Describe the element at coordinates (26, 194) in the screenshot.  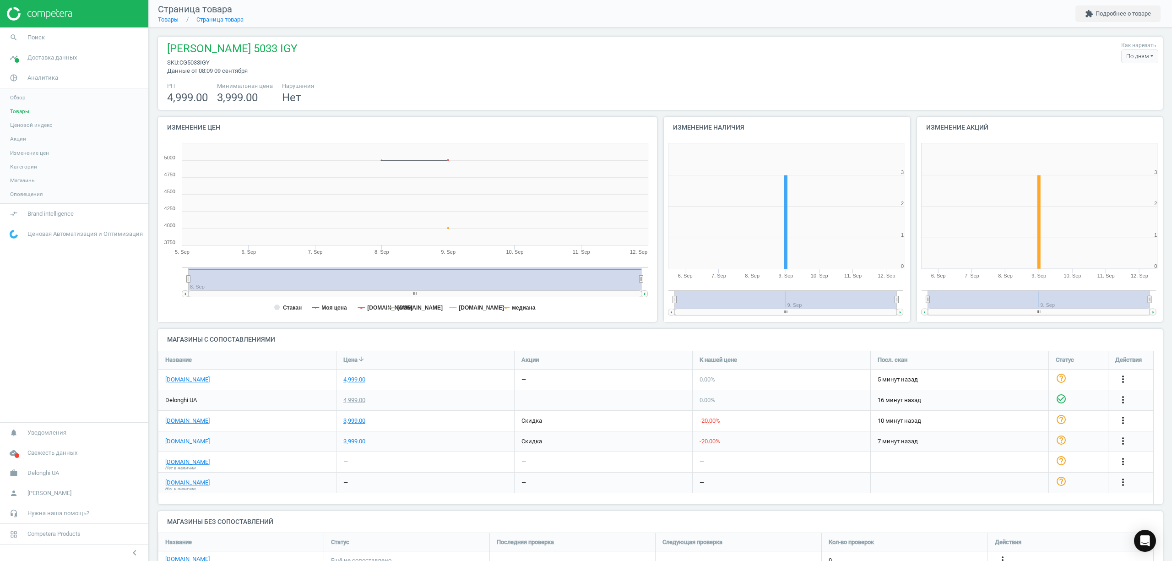
I see `span: Оповещения` at that location.